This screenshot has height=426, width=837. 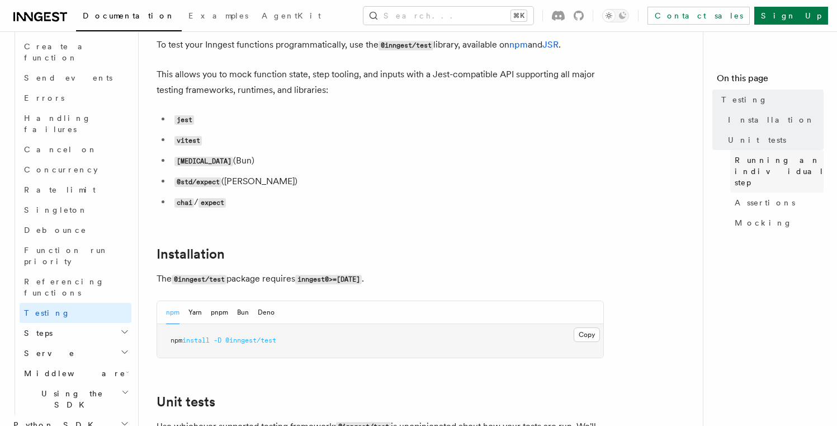 I want to click on span: install, so click(x=196, y=340).